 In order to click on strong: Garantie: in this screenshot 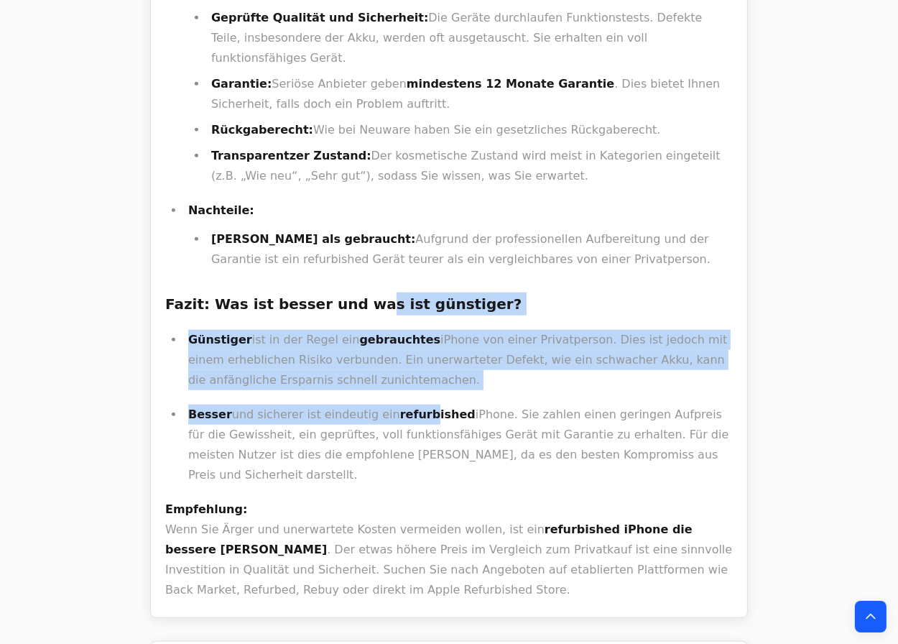, I will do `click(241, 83)`.